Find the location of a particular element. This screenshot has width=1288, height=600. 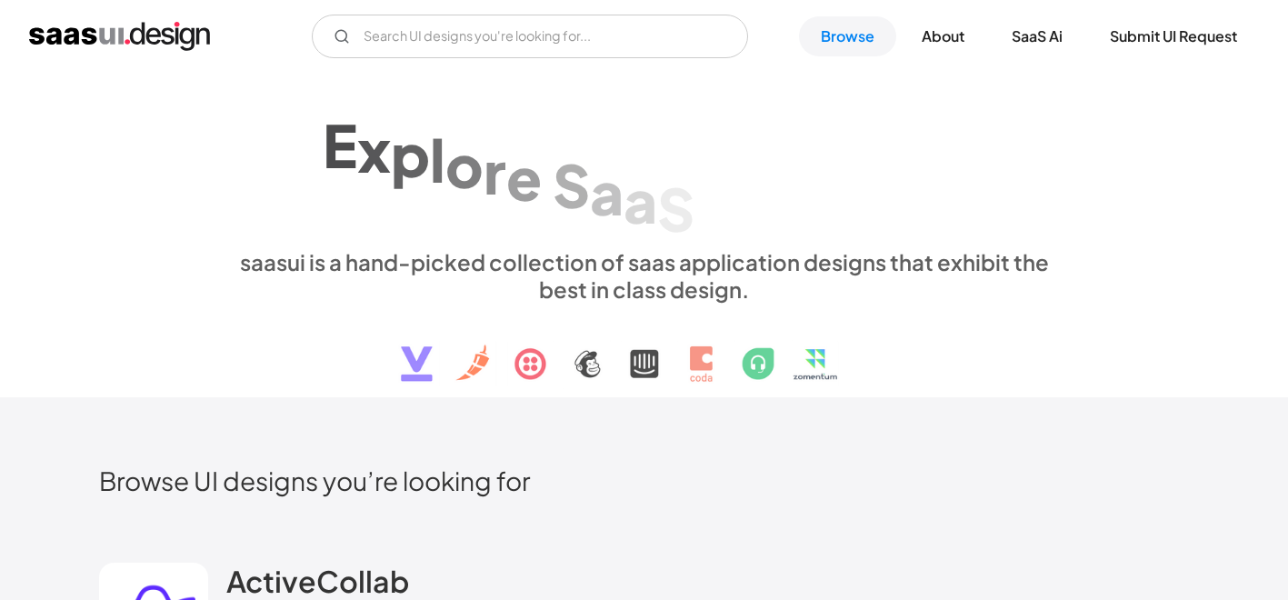

h2: Browse UI designs you’re looking for is located at coordinates (644, 480).